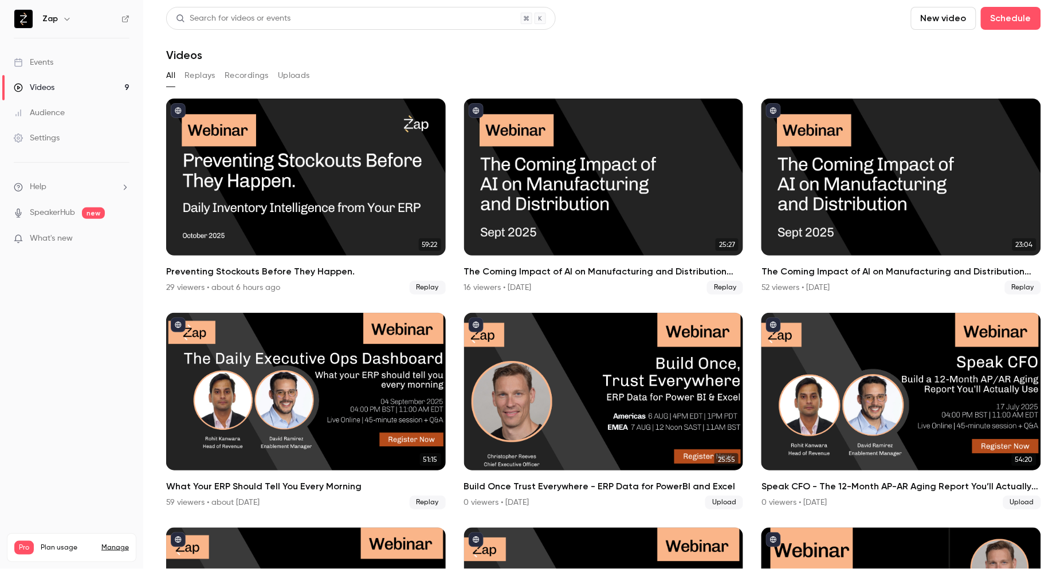 The width and height of the screenshot is (1064, 569). Describe the element at coordinates (200, 76) in the screenshot. I see `button: Replays` at that location.